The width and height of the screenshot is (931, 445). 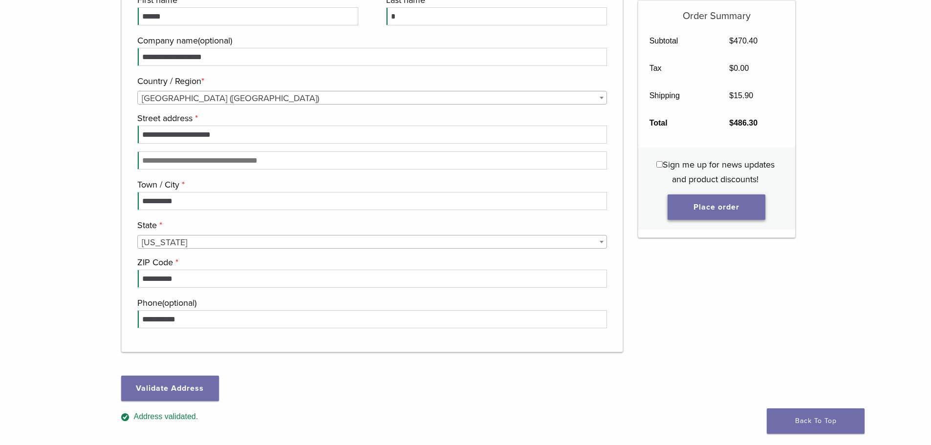 What do you see at coordinates (659, 164) in the screenshot?
I see `input: Sign me up for news updates and product discounts!` at bounding box center [659, 164].